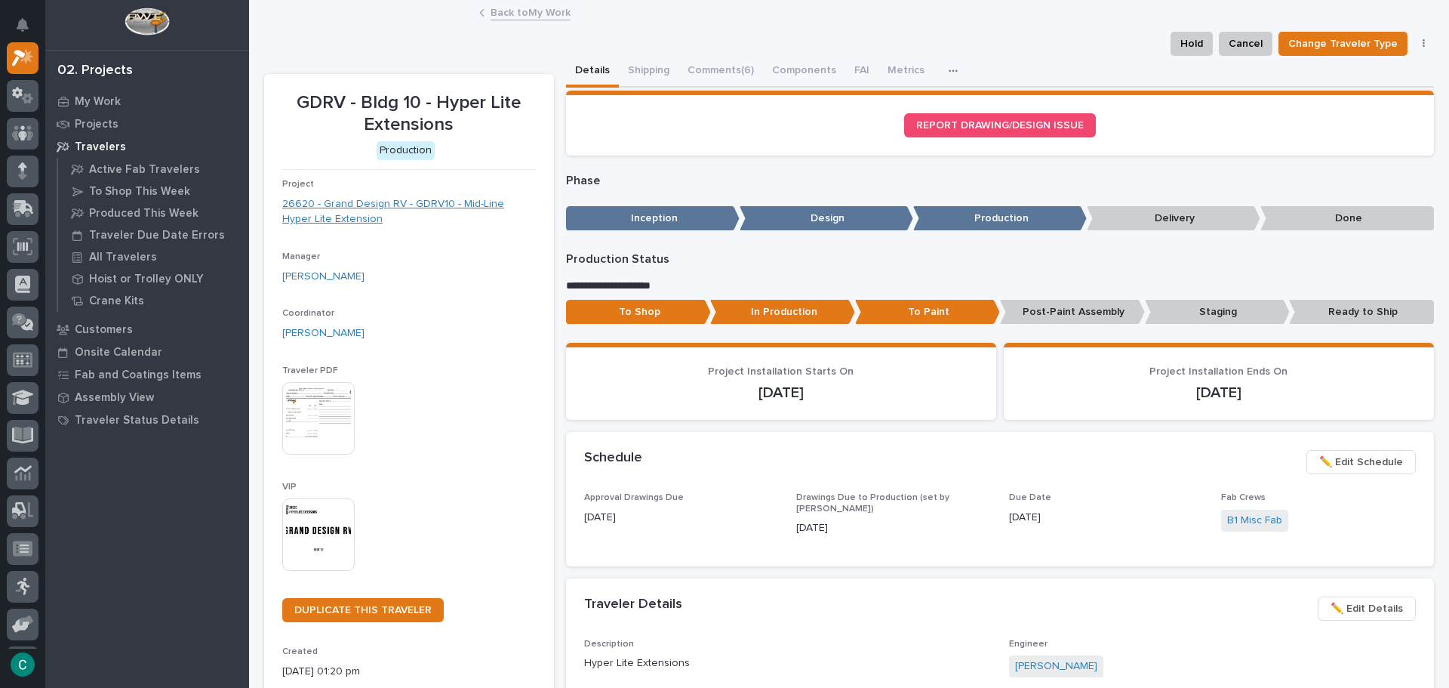 The width and height of the screenshot is (1449, 688). I want to click on p: Customers, so click(103, 330).